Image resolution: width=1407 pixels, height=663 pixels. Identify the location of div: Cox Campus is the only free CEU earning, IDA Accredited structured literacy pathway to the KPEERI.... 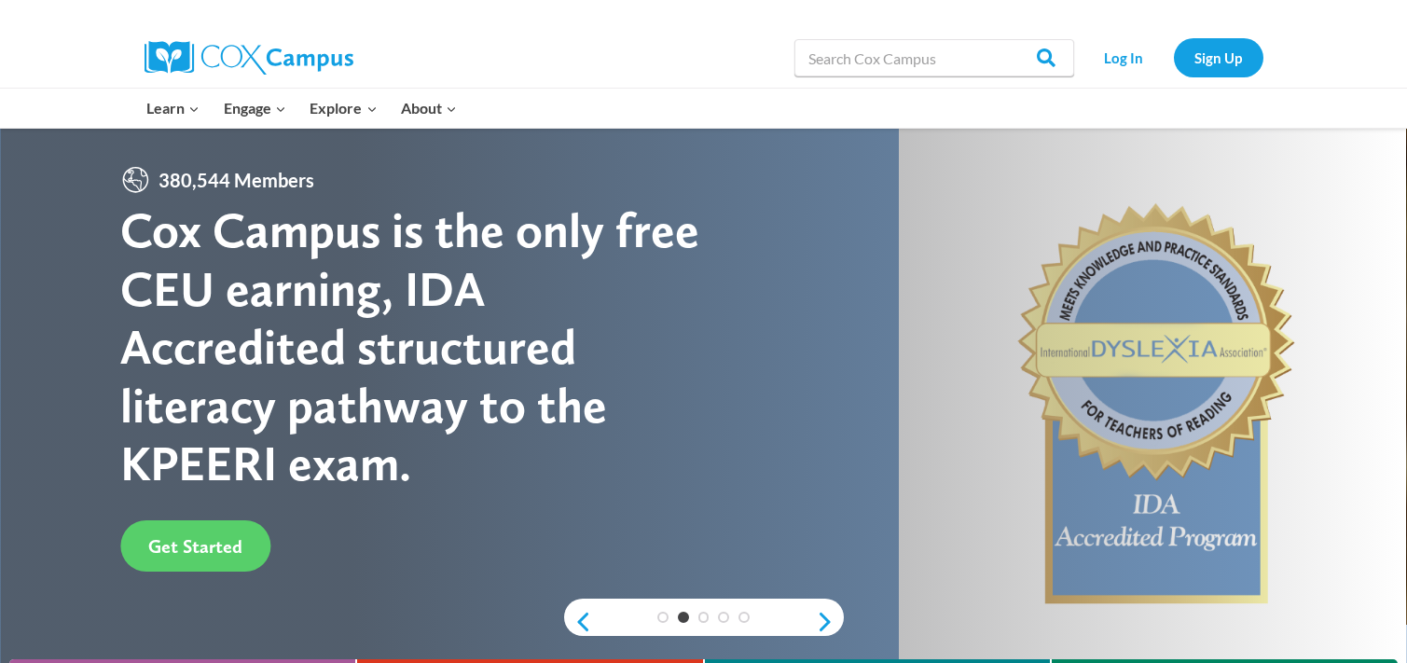
(411, 347).